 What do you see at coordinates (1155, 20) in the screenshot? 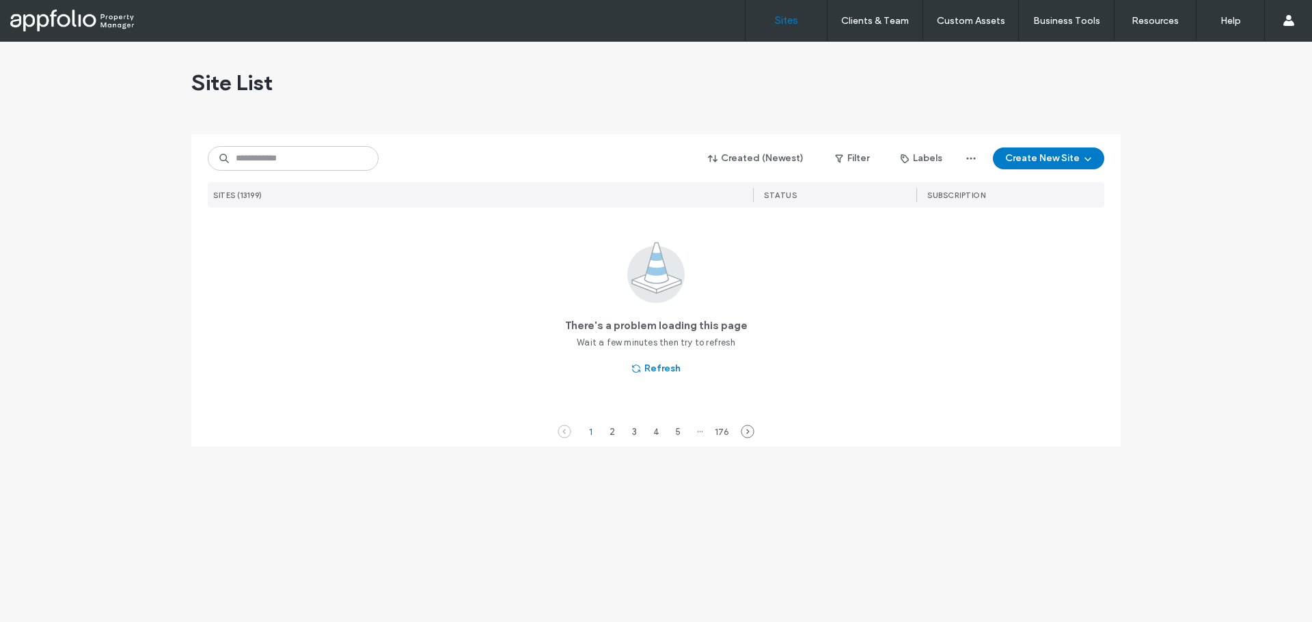
I see `label: Resources` at bounding box center [1155, 20].